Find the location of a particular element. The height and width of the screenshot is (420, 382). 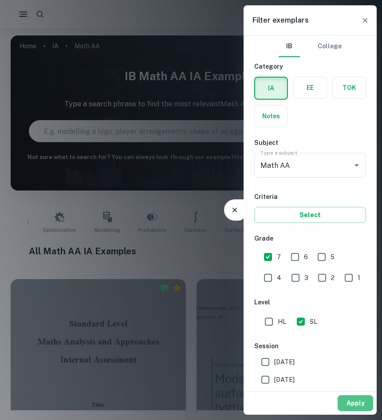

span: 2 is located at coordinates (333, 278).